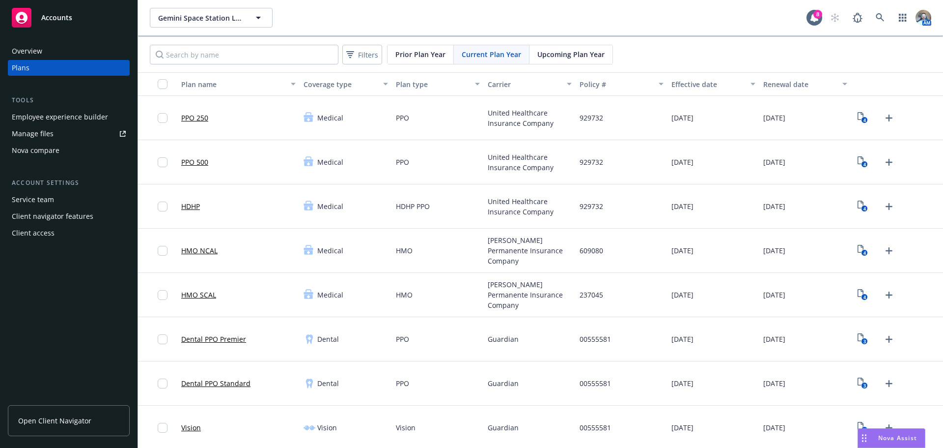  I want to click on button: Plan name, so click(238, 84).